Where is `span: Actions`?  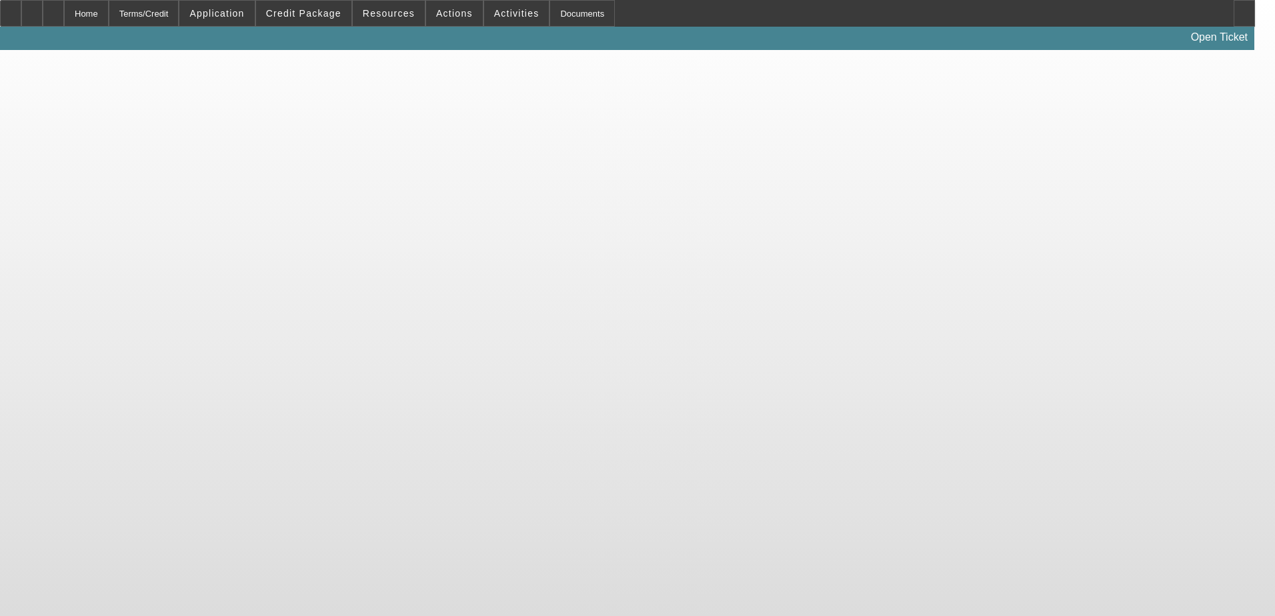 span: Actions is located at coordinates (454, 13).